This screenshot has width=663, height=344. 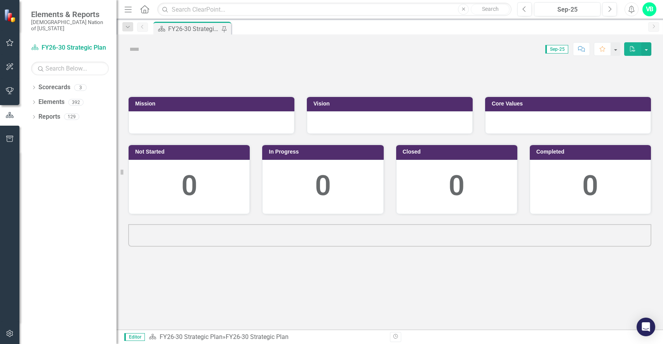 I want to click on button: VB, so click(x=649, y=9).